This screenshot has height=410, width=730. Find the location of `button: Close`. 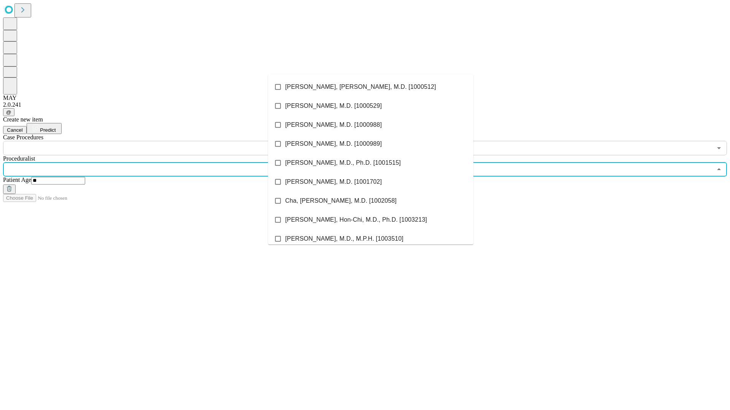

button: Close is located at coordinates (719, 170).